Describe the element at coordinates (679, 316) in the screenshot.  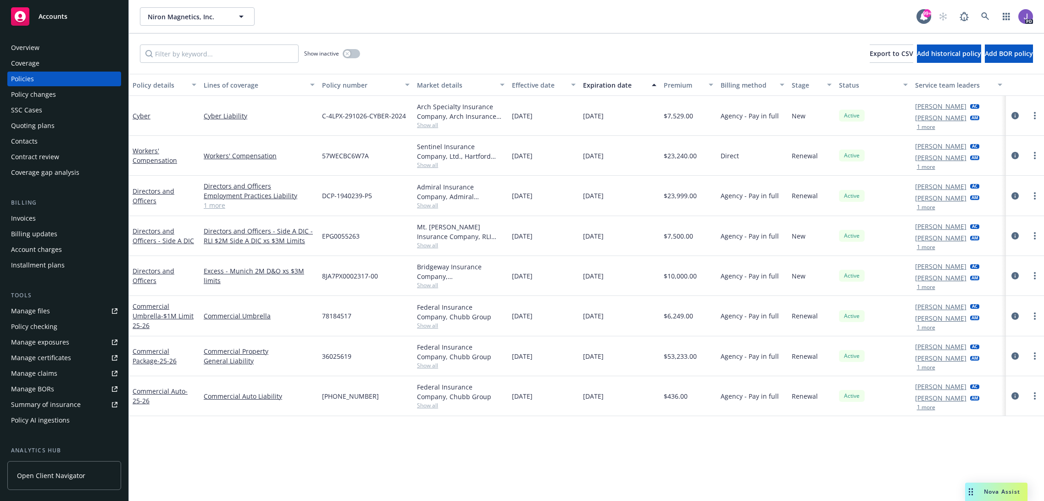
I see `span: $6,249.00` at that location.